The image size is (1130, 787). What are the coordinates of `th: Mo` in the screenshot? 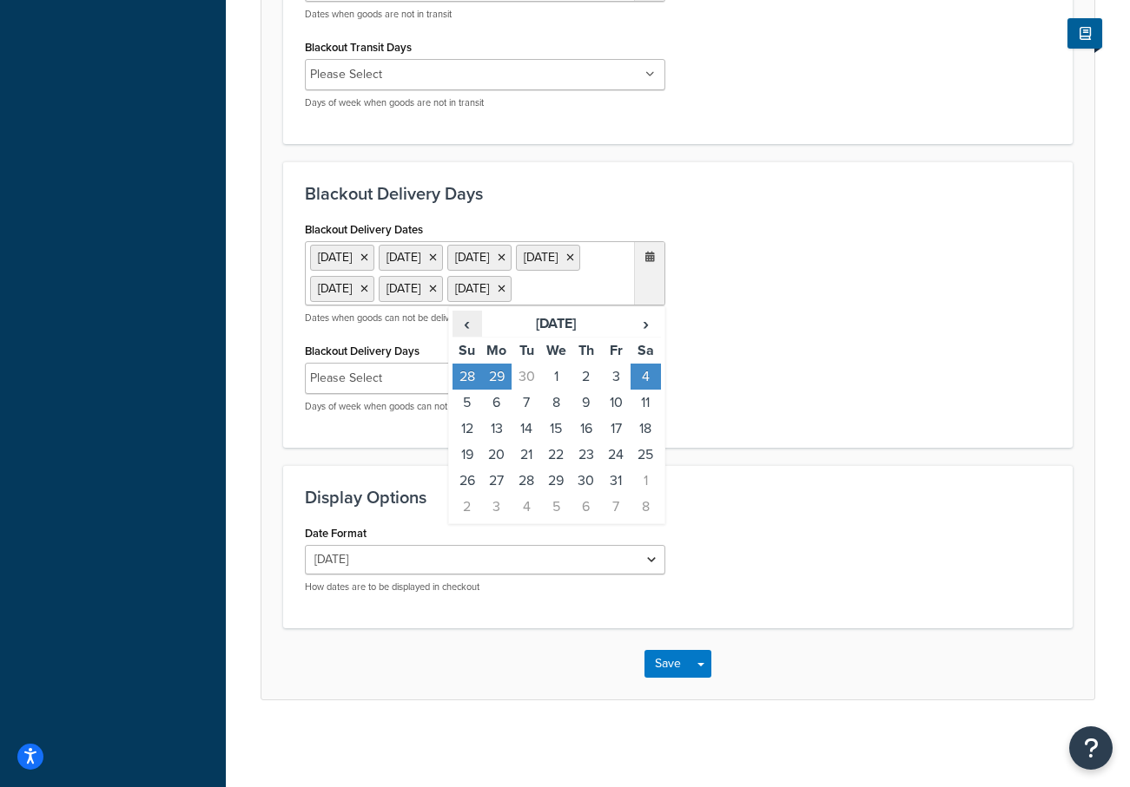 It's located at (497, 351).